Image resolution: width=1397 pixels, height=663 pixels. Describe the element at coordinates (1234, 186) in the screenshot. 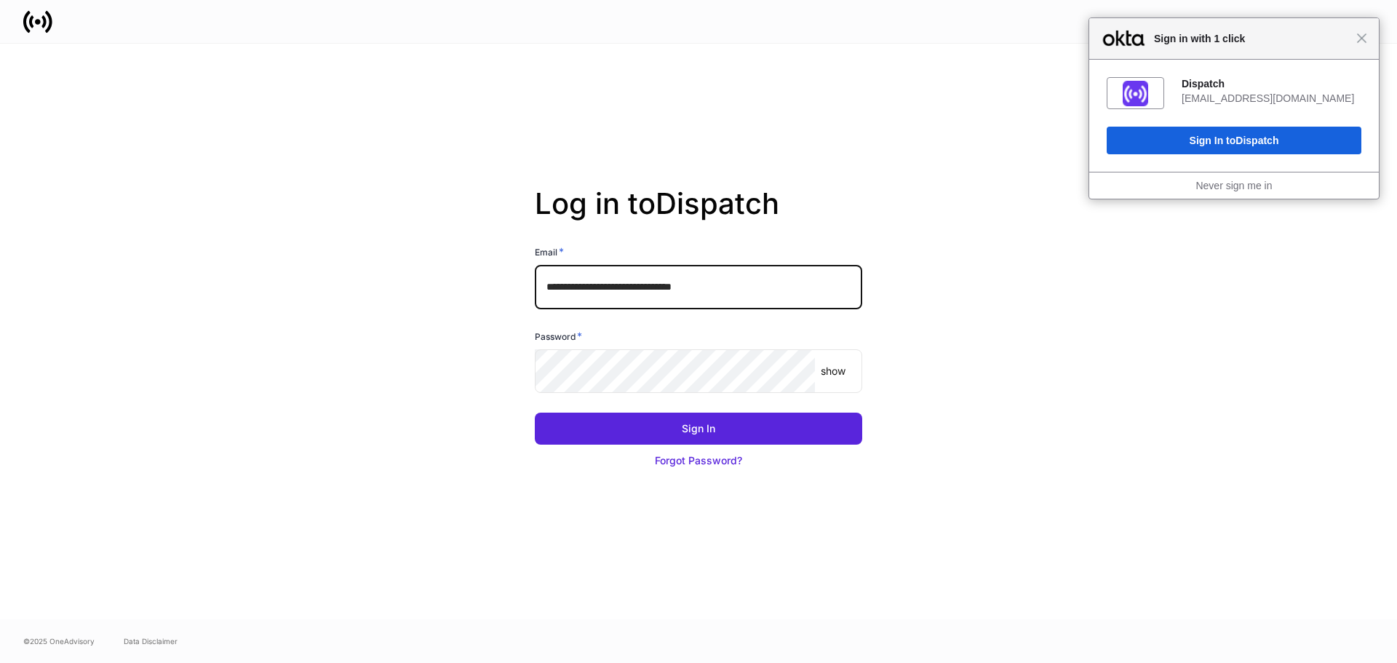

I see `a: Never sign me in` at that location.